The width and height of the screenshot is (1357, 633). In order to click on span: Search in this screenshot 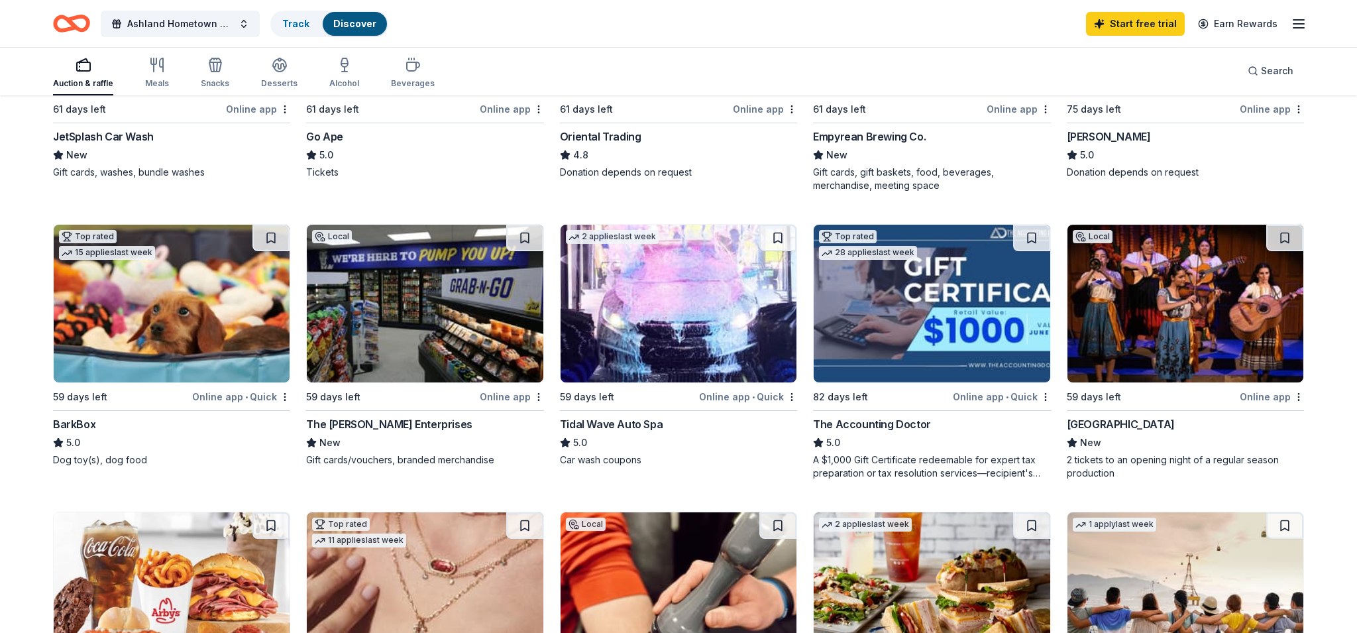, I will do `click(1277, 71)`.